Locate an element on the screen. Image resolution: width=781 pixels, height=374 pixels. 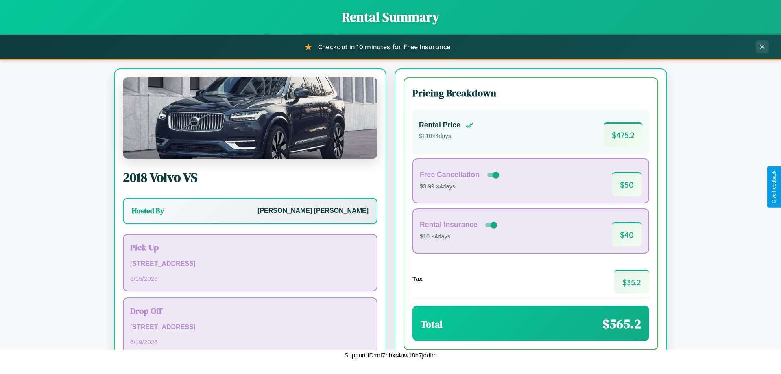
h2: 2018 Volvo VS is located at coordinates (250, 177).